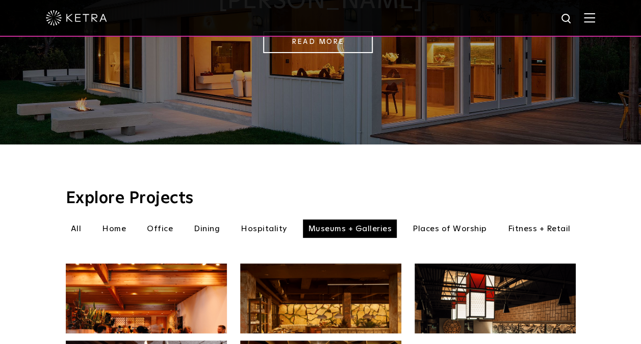 The image size is (641, 344). I want to click on img: ketra-logo-2019-white, so click(76, 18).